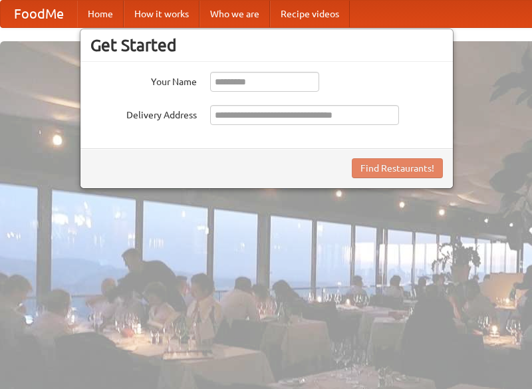 The width and height of the screenshot is (532, 389). What do you see at coordinates (144, 80) in the screenshot?
I see `label: Your Name` at bounding box center [144, 80].